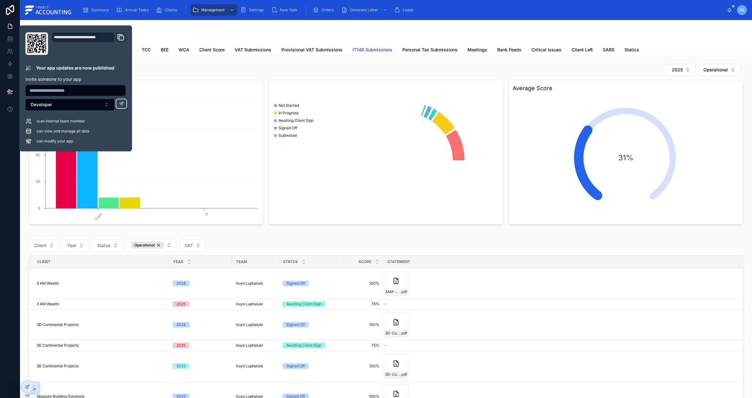 This screenshot has height=398, width=752. What do you see at coordinates (76, 79) in the screenshot?
I see `p: Invite someone to your app` at bounding box center [76, 79].